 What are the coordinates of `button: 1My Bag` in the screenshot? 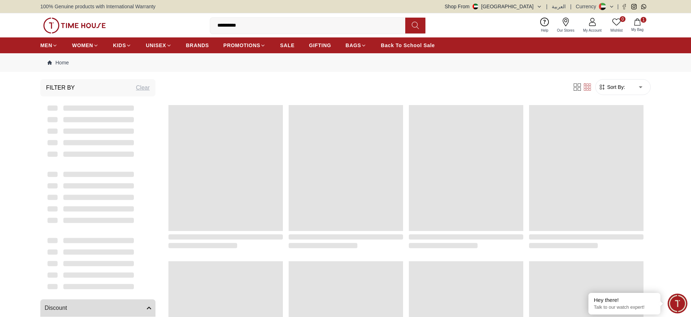 It's located at (638, 25).